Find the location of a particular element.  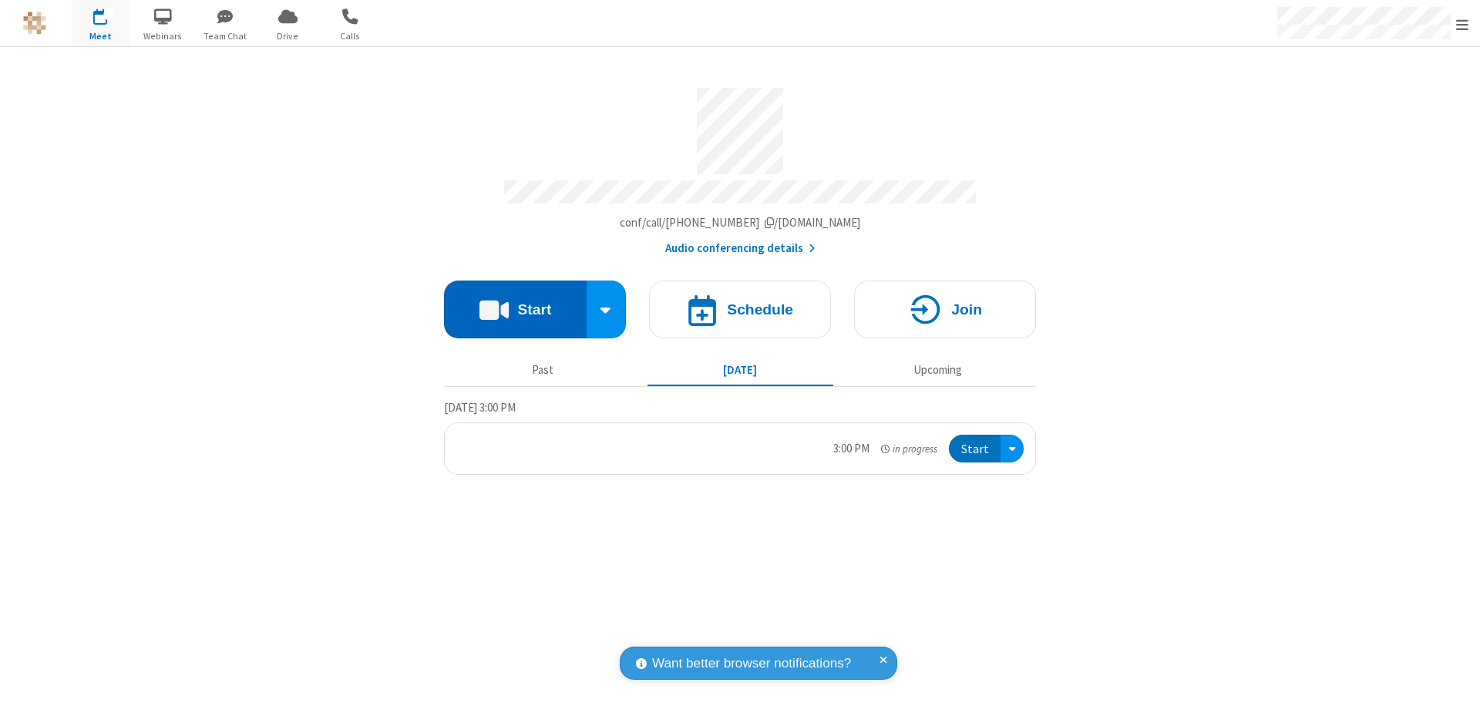

h4: Start is located at coordinates (534, 309).